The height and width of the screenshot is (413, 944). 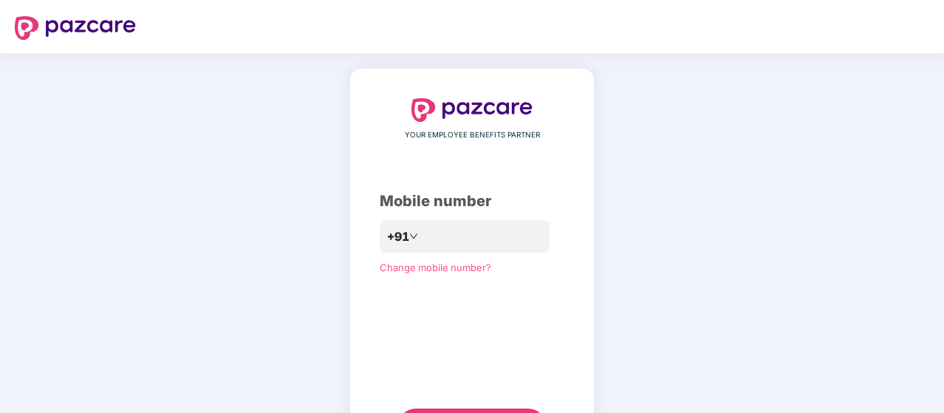 I want to click on span: down, so click(x=414, y=236).